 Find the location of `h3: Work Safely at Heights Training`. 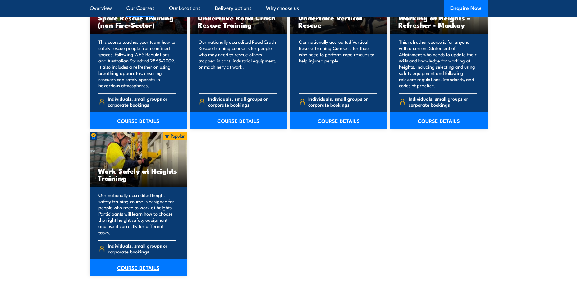

h3: Work Safely at Heights Training is located at coordinates (138, 174).